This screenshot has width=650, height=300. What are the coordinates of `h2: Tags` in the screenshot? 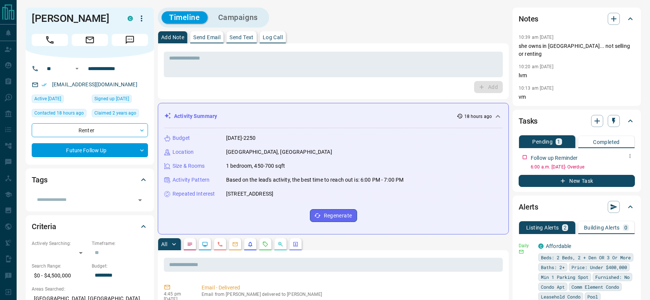 It's located at (39, 180).